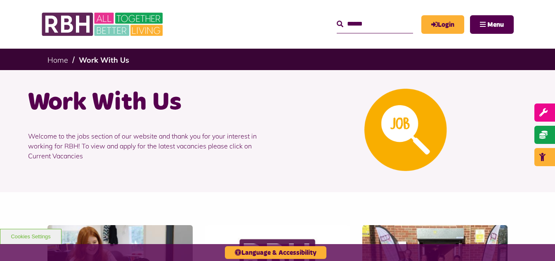 The width and height of the screenshot is (555, 261). Describe the element at coordinates (492, 24) in the screenshot. I see `button: Navigation` at that location.